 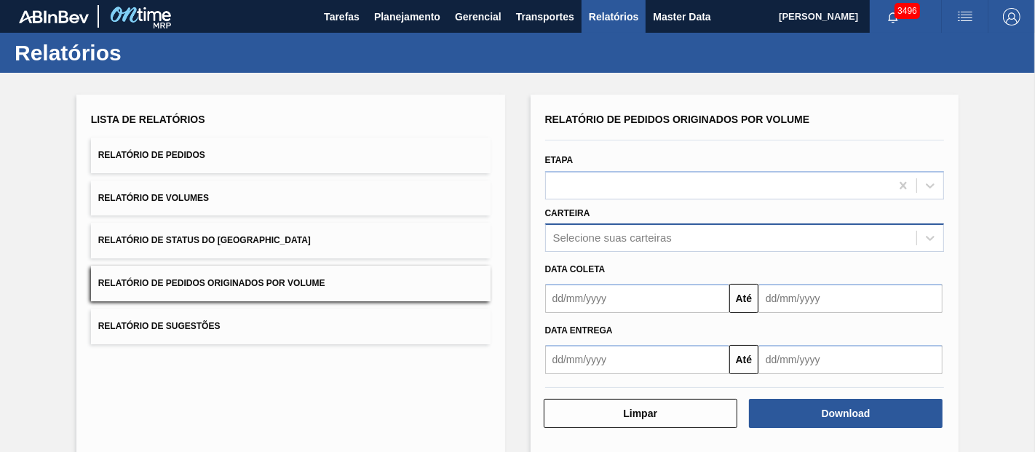 I want to click on h1: Relatórios, so click(x=143, y=52).